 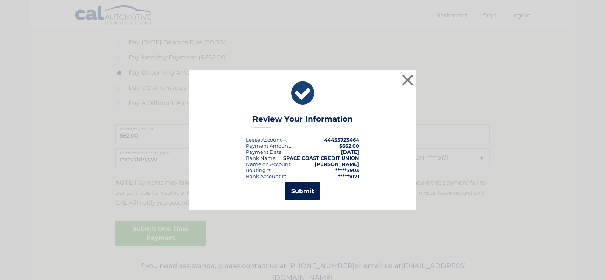 What do you see at coordinates (269, 164) in the screenshot?
I see `div: Name on Account:` at bounding box center [269, 164].